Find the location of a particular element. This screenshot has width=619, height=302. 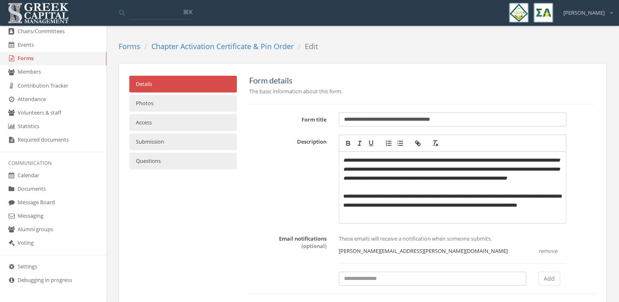

a: Submission is located at coordinates (183, 142).